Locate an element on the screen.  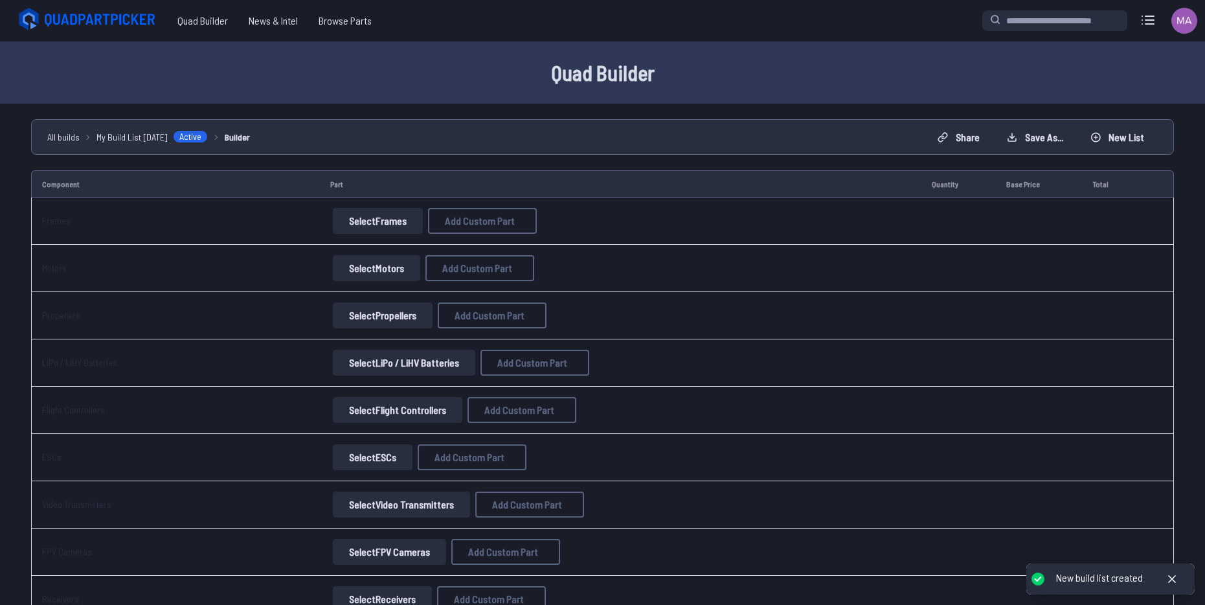
a: Video Transmitters is located at coordinates (76, 504).